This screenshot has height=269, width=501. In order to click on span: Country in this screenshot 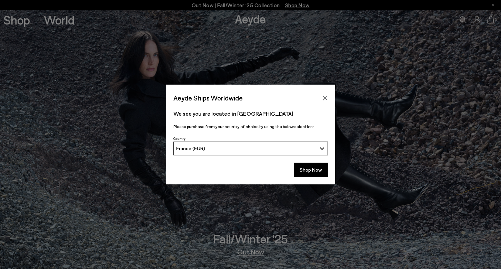, I will do `click(179, 138)`.